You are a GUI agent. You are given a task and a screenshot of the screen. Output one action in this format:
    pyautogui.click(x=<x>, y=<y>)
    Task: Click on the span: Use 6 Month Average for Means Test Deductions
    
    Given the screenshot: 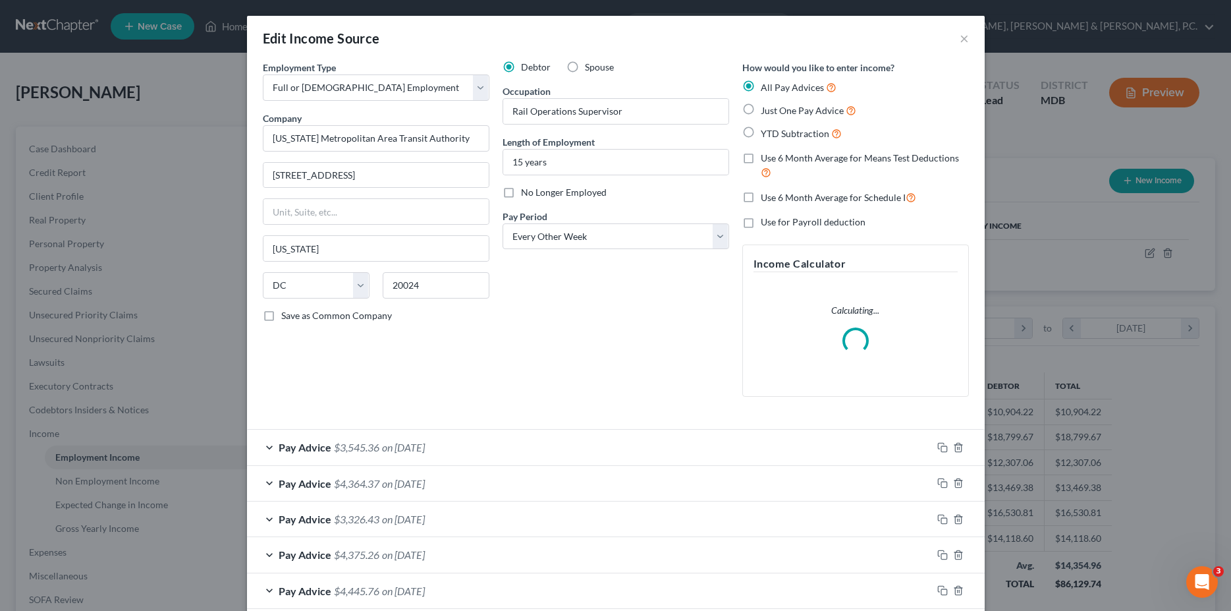 What is the action you would take?
    pyautogui.click(x=860, y=157)
    